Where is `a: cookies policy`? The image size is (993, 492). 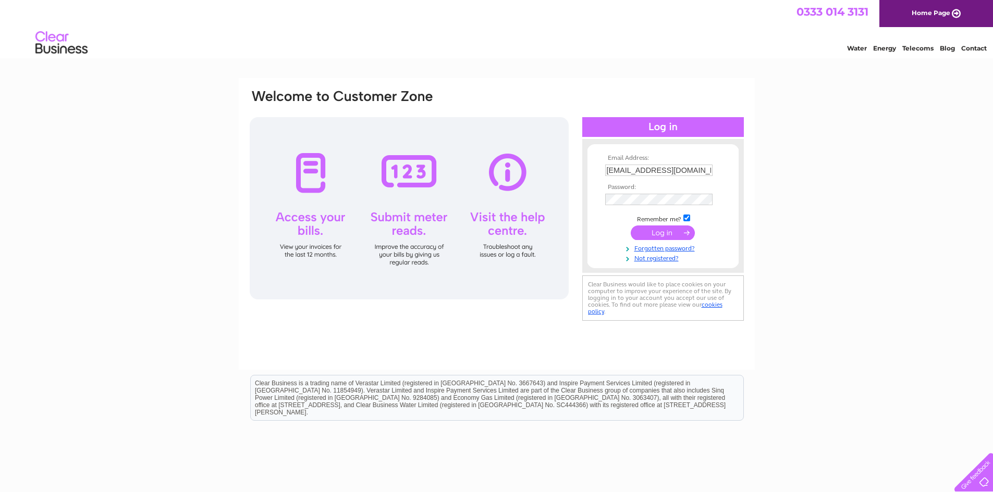
a: cookies policy is located at coordinates (655, 308).